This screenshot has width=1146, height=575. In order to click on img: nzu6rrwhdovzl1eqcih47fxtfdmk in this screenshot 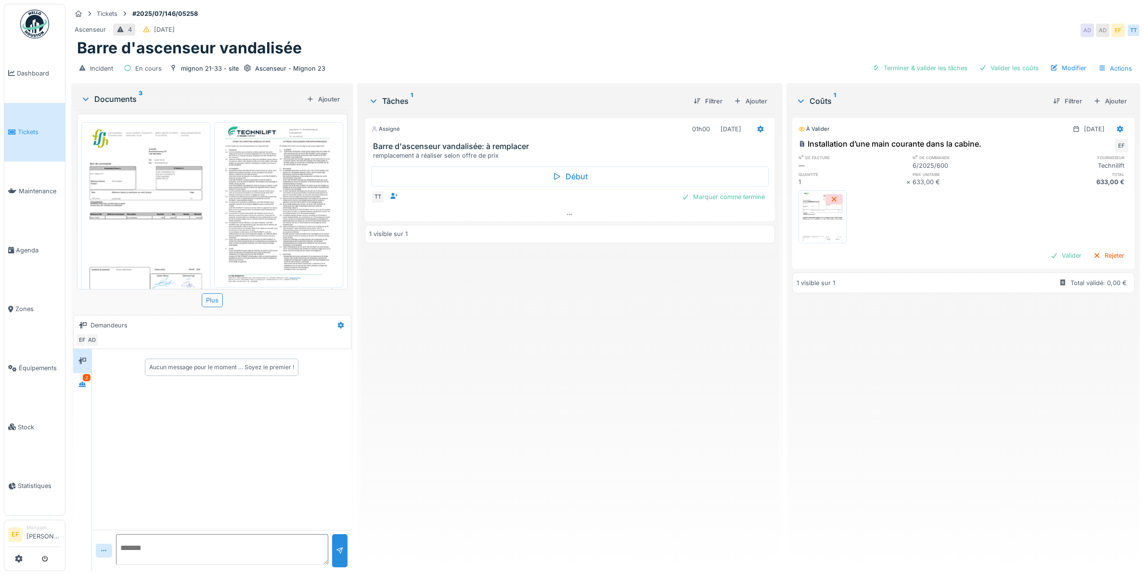, I will do `click(279, 205)`.